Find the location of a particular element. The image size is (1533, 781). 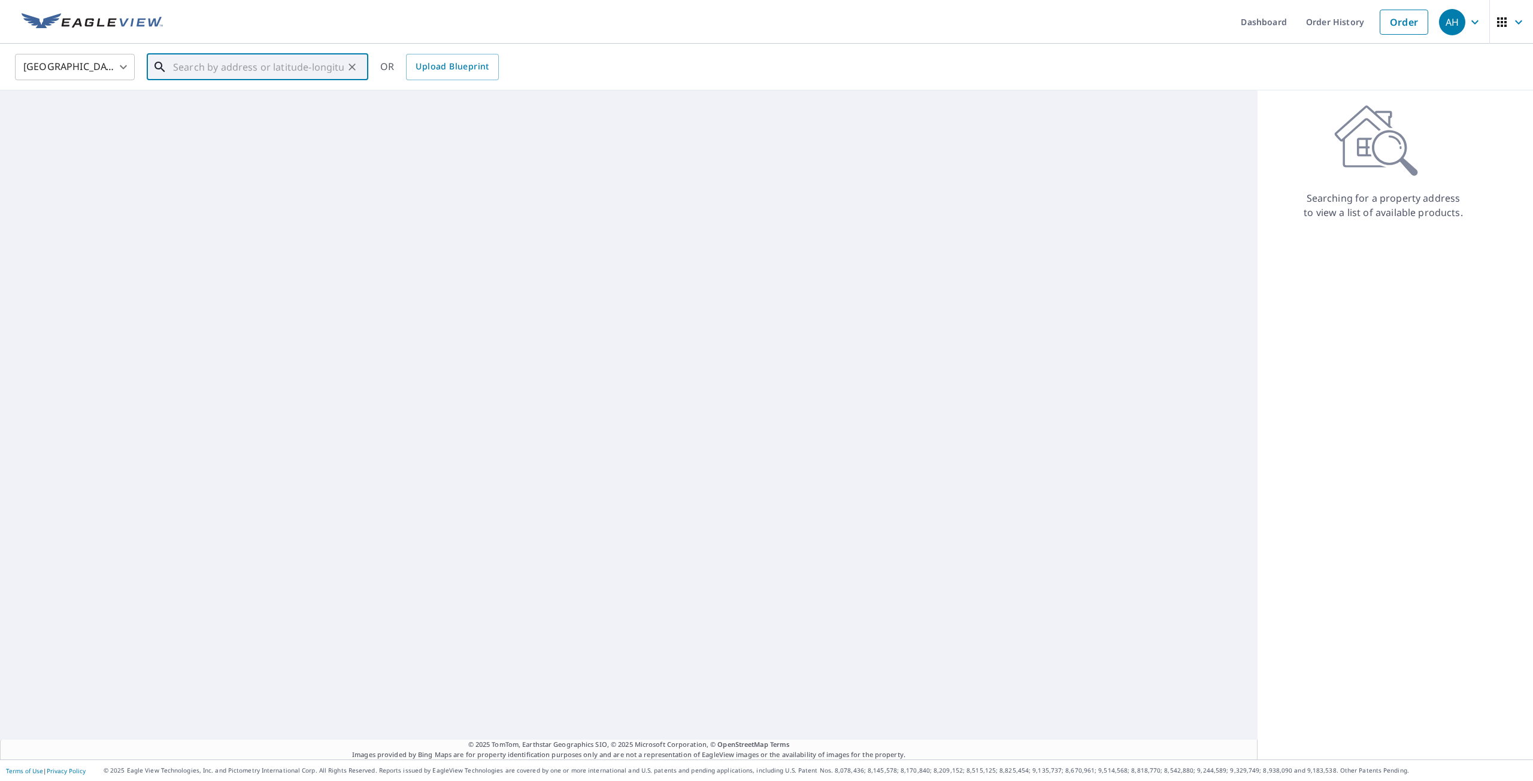

img: EV Logo is located at coordinates (92, 22).